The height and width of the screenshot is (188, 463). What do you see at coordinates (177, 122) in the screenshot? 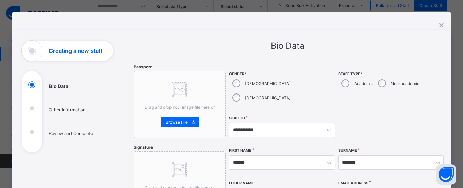
I see `span: Browse File` at bounding box center [177, 122].